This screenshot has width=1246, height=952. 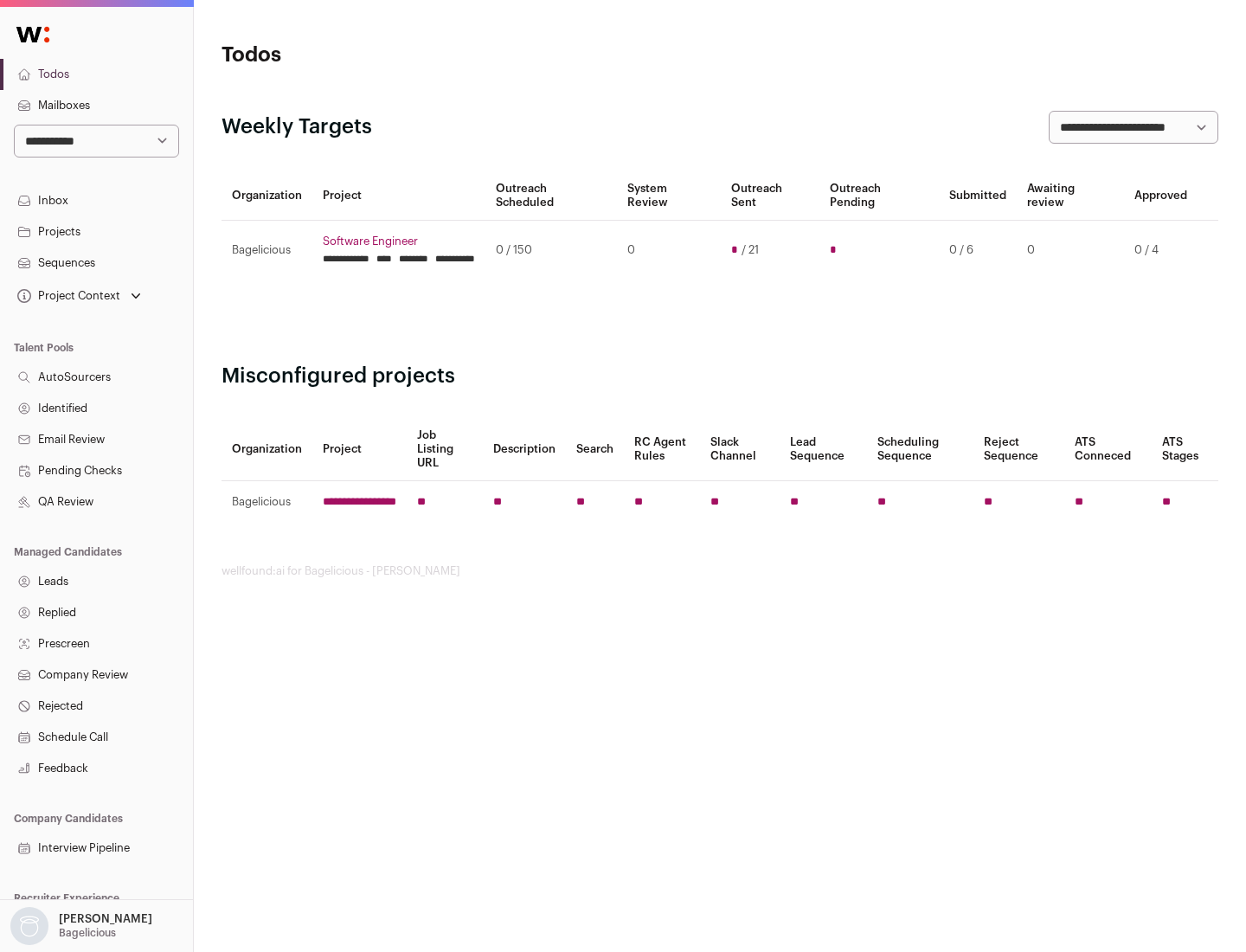 What do you see at coordinates (297, 128) in the screenshot?
I see `h2: Weekly Targets` at bounding box center [297, 128].